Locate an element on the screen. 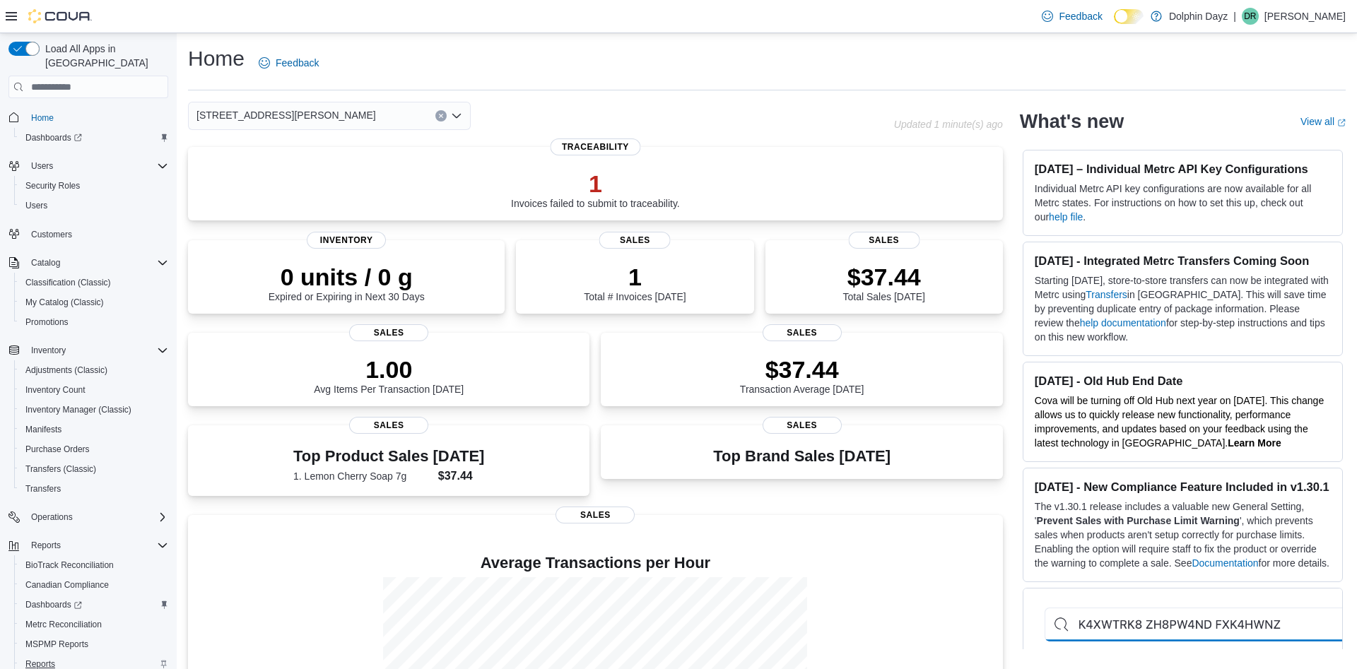  span: Feedback is located at coordinates (297, 63).